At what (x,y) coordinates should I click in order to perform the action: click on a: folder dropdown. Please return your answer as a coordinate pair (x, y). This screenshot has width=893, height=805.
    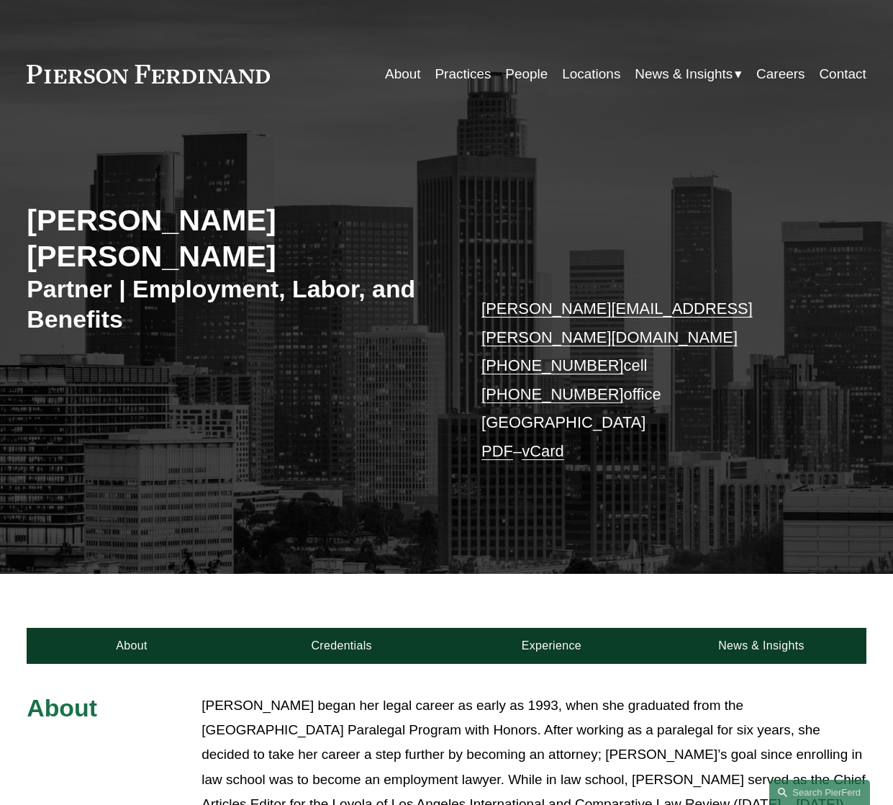
    Looking at the image, I should click on (688, 74).